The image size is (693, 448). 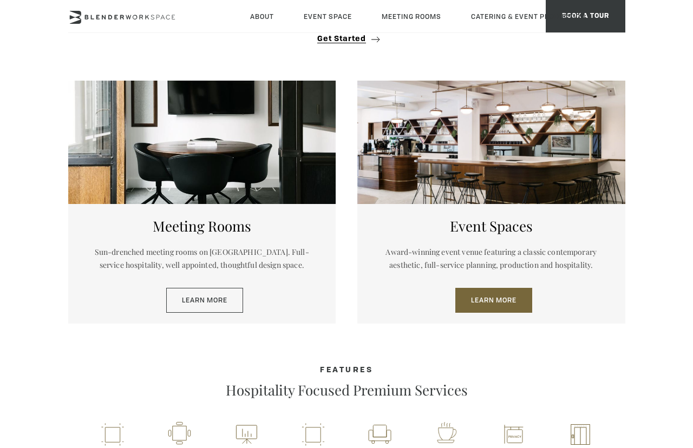 What do you see at coordinates (447, 435) in the screenshot?
I see `img: workspace-nyc-hospitality-icon-2x.png` at bounding box center [447, 435].